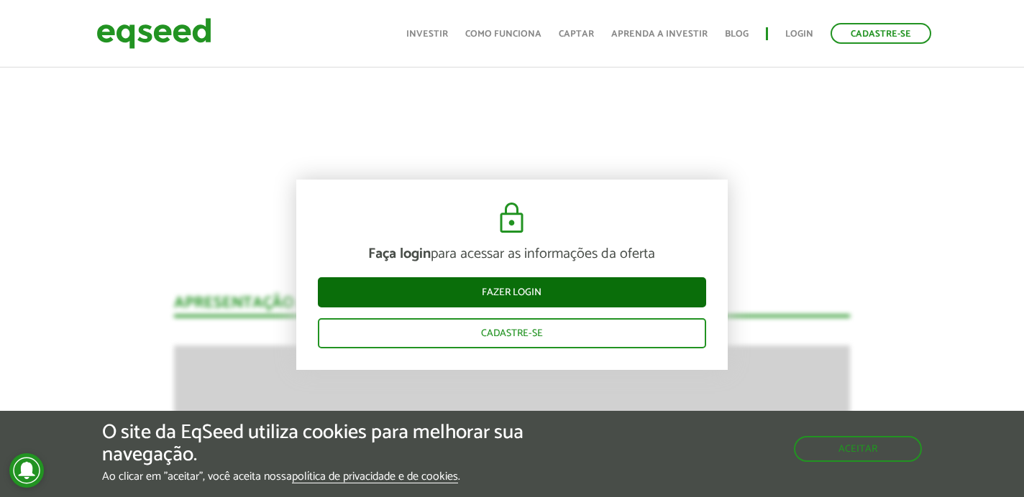 This screenshot has width=1024, height=497. Describe the element at coordinates (154, 33) in the screenshot. I see `img: EqSeed` at that location.